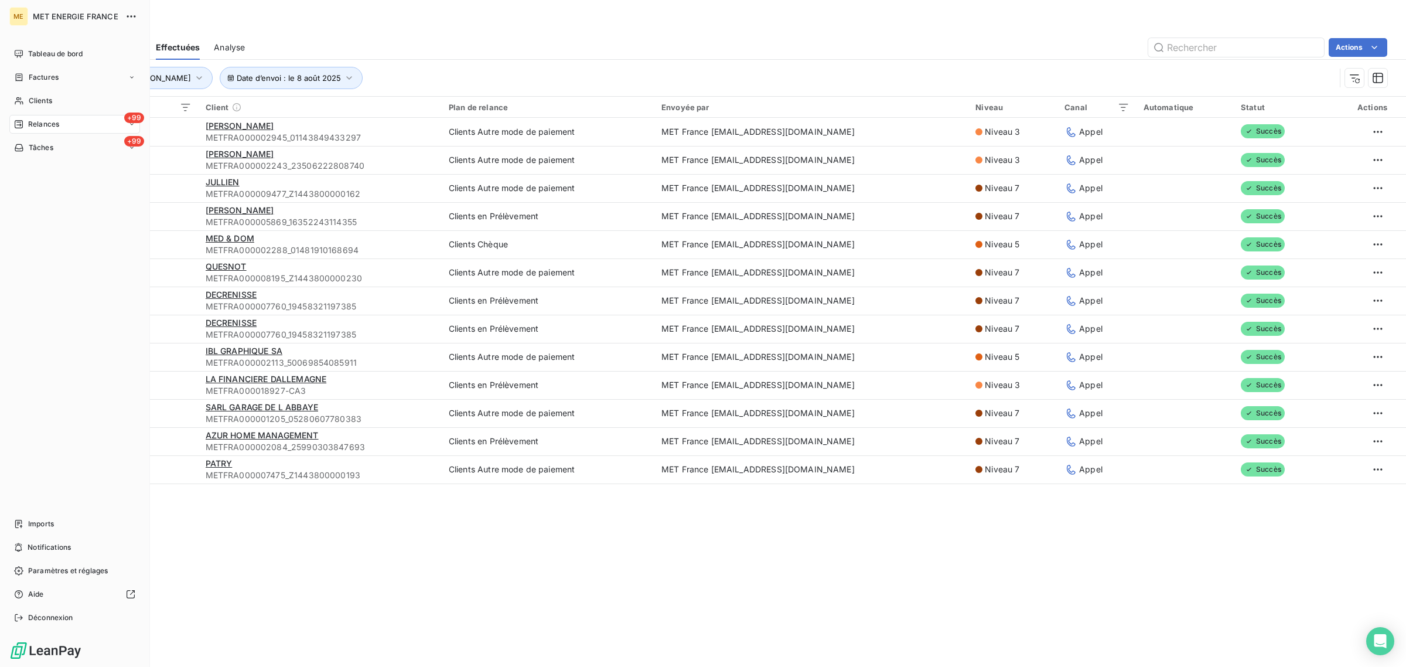 The height and width of the screenshot is (667, 1406). I want to click on div: Actions, so click(1358, 107).